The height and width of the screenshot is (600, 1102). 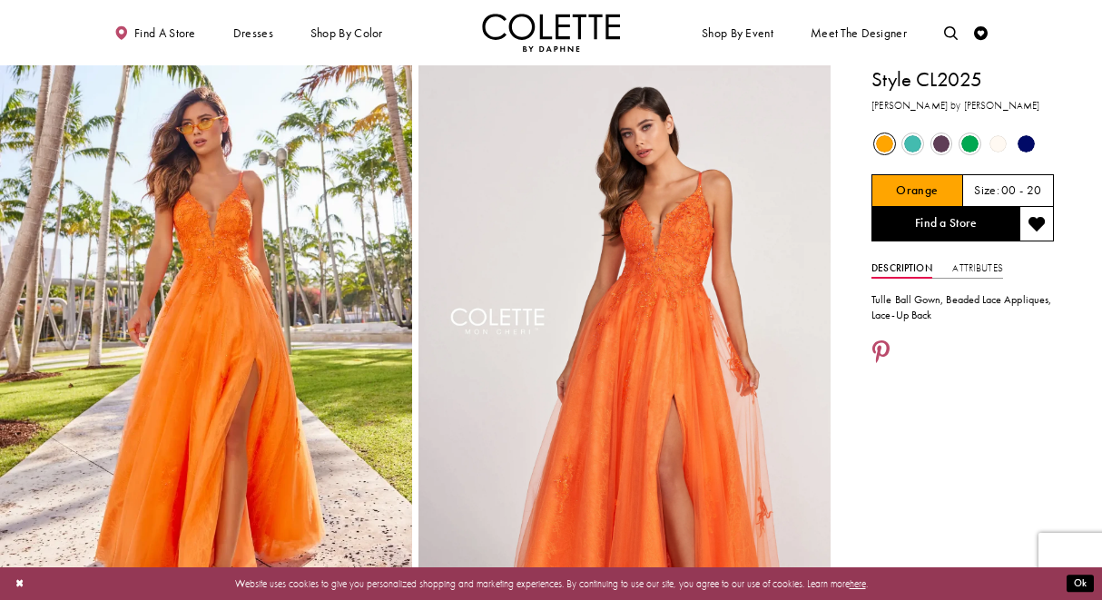 I want to click on a: Meet the designer, so click(x=859, y=33).